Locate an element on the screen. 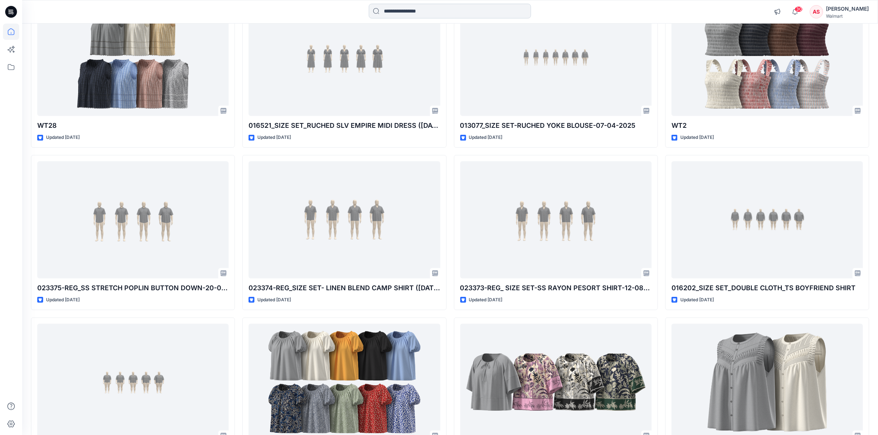 The image size is (878, 435). p: 013077_SIZE SET-RUCHED YOKE BLOUSE-07-04-2025 is located at coordinates (556, 126).